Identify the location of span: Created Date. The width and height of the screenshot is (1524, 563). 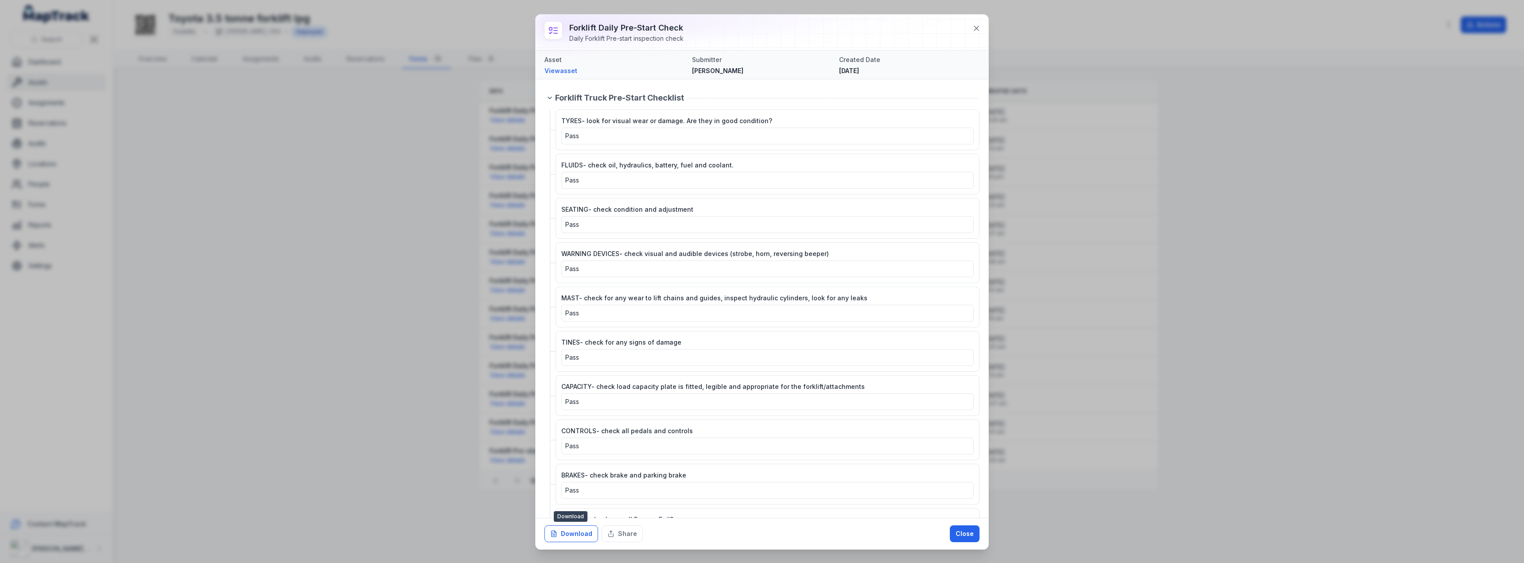
(859, 59).